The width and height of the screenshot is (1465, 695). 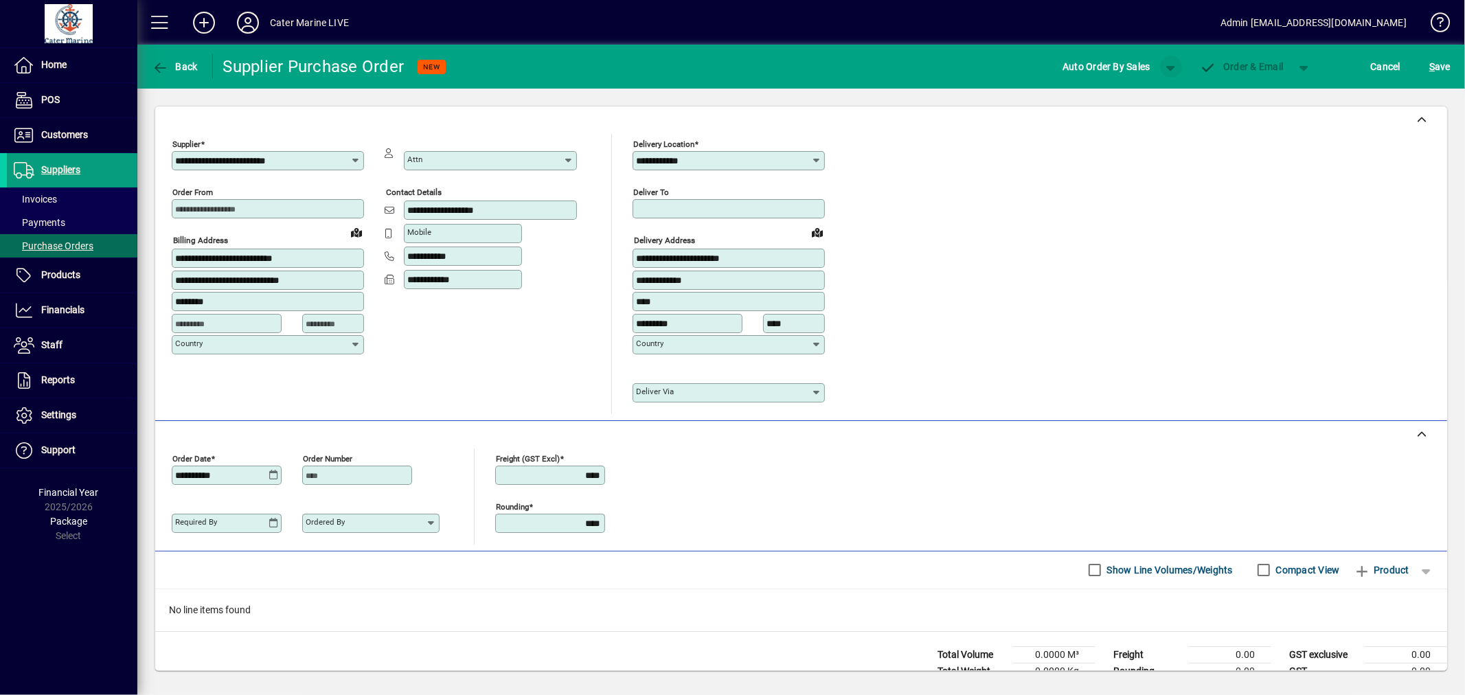 What do you see at coordinates (972, 671) in the screenshot?
I see `td: Total Weight` at bounding box center [972, 671].